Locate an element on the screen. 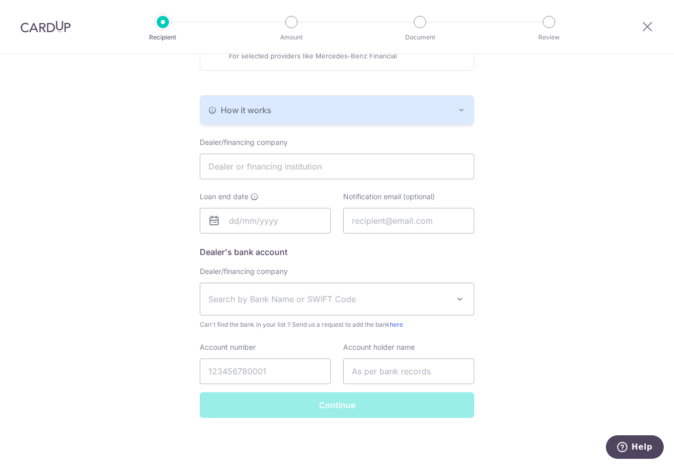 This screenshot has width=674, height=466. input: dd/mm/yyyy is located at coordinates (265, 221).